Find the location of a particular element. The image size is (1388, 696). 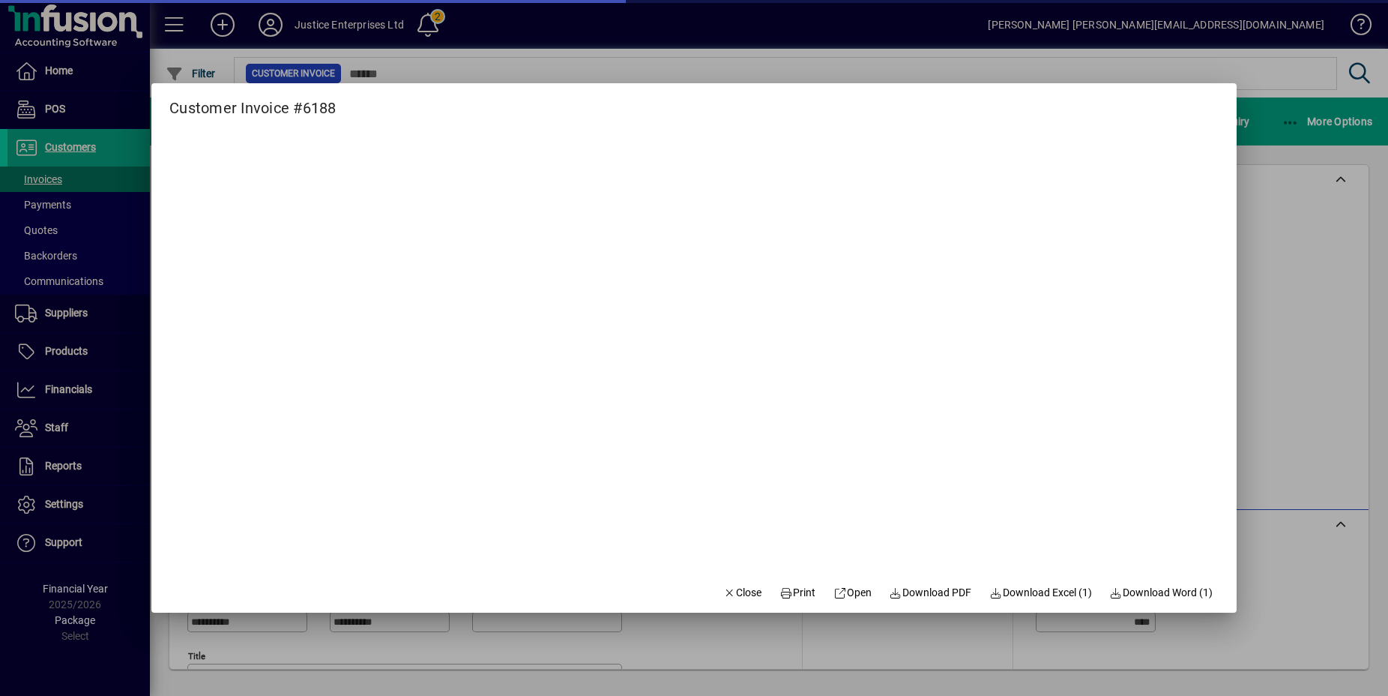

span: Print is located at coordinates (798, 592).